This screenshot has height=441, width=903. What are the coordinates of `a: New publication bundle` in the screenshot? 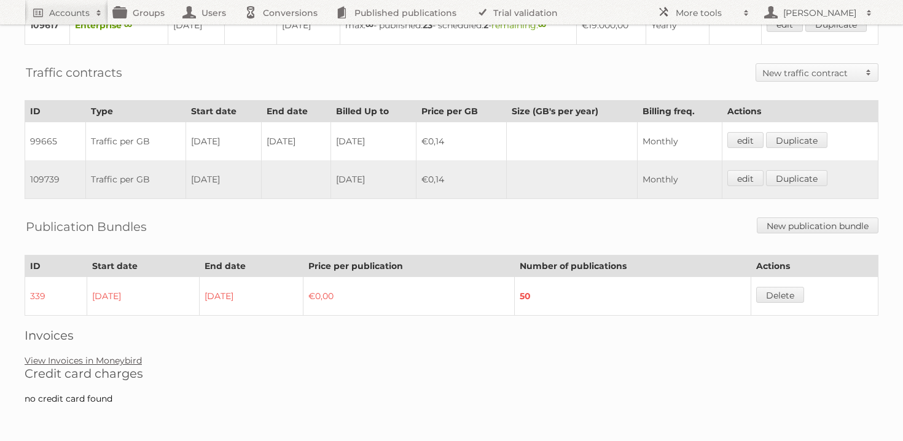 It's located at (818, 225).